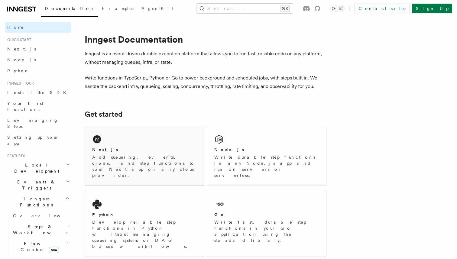 The image size is (457, 259). I want to click on a: GoWrite fast, durable step functions in your Go application using the standard library., so click(267, 224).